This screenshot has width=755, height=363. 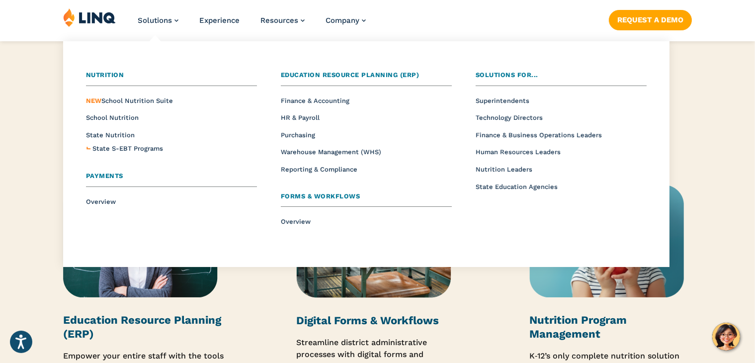 I want to click on span: Company, so click(x=343, y=20).